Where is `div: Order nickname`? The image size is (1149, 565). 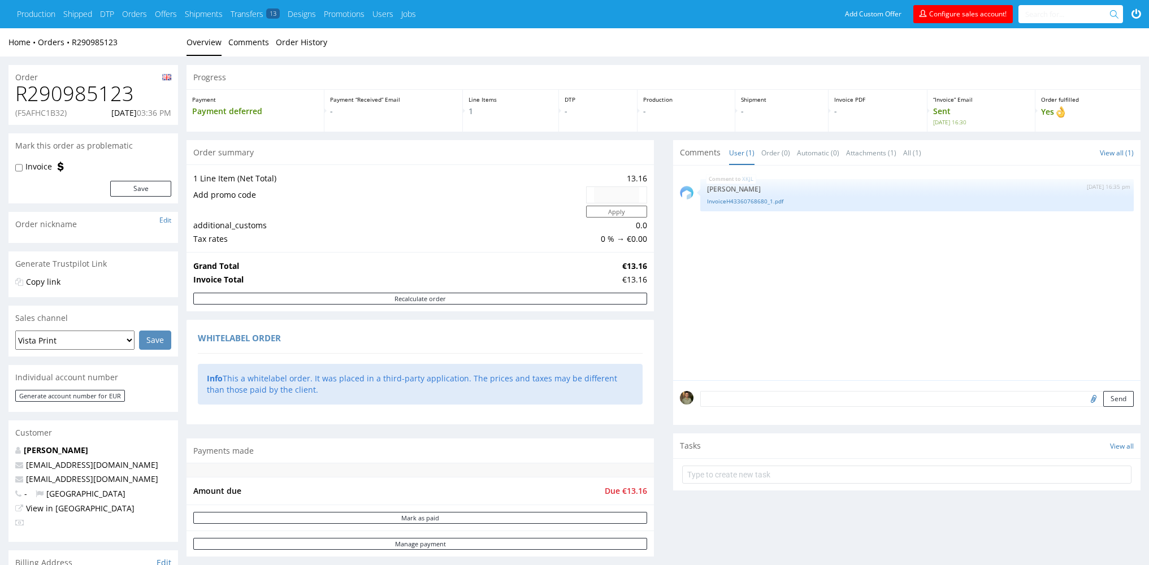
div: Order nickname is located at coordinates (93, 224).